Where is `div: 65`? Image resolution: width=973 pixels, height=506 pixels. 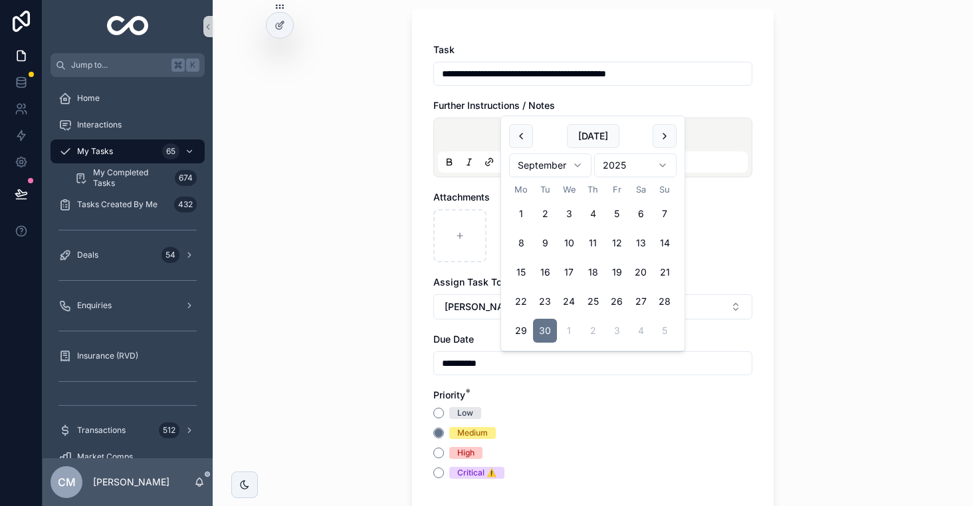
div: 65 is located at coordinates (171, 152).